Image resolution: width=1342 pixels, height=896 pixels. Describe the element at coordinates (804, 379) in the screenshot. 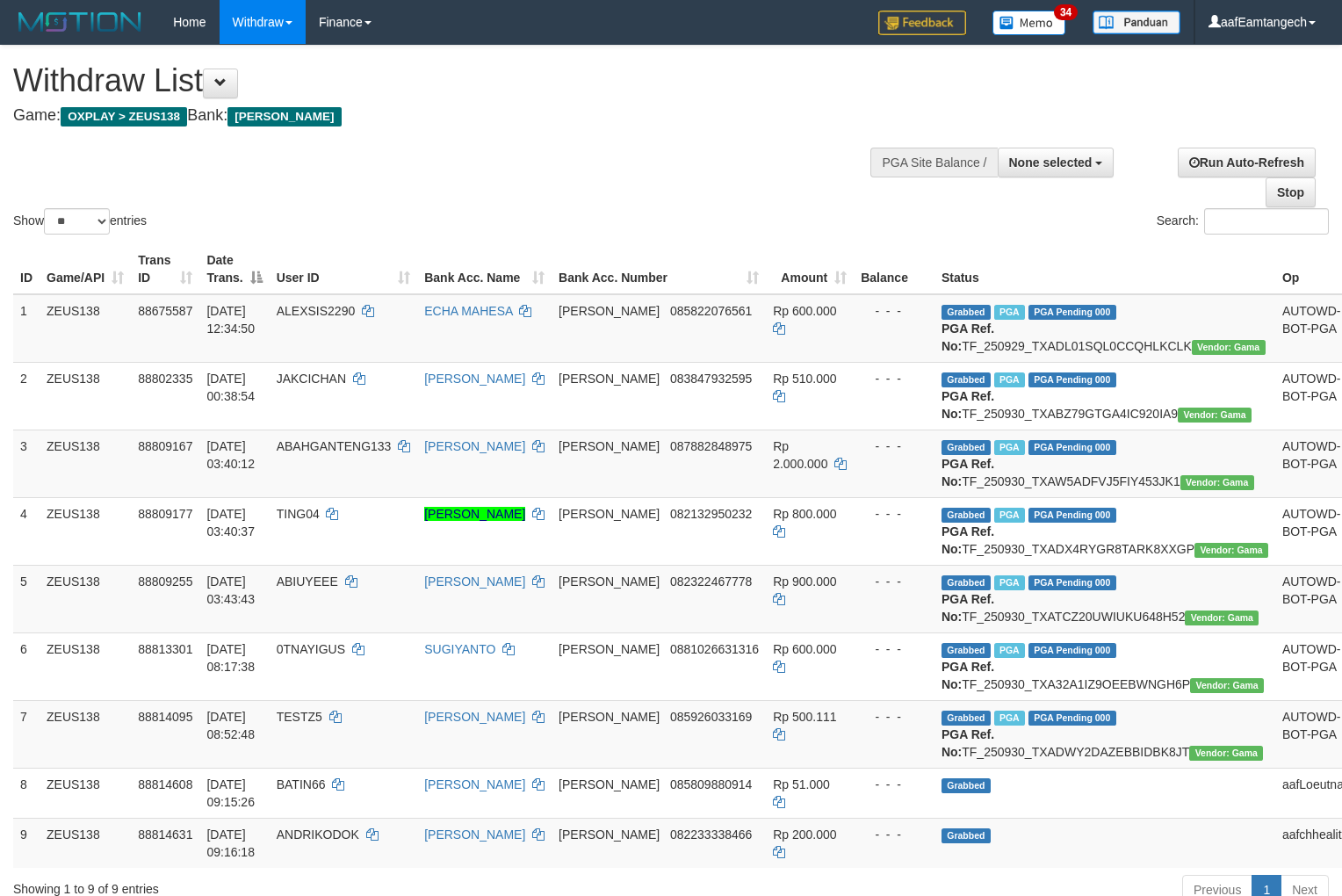

I see `span: Rp 510.000` at that location.